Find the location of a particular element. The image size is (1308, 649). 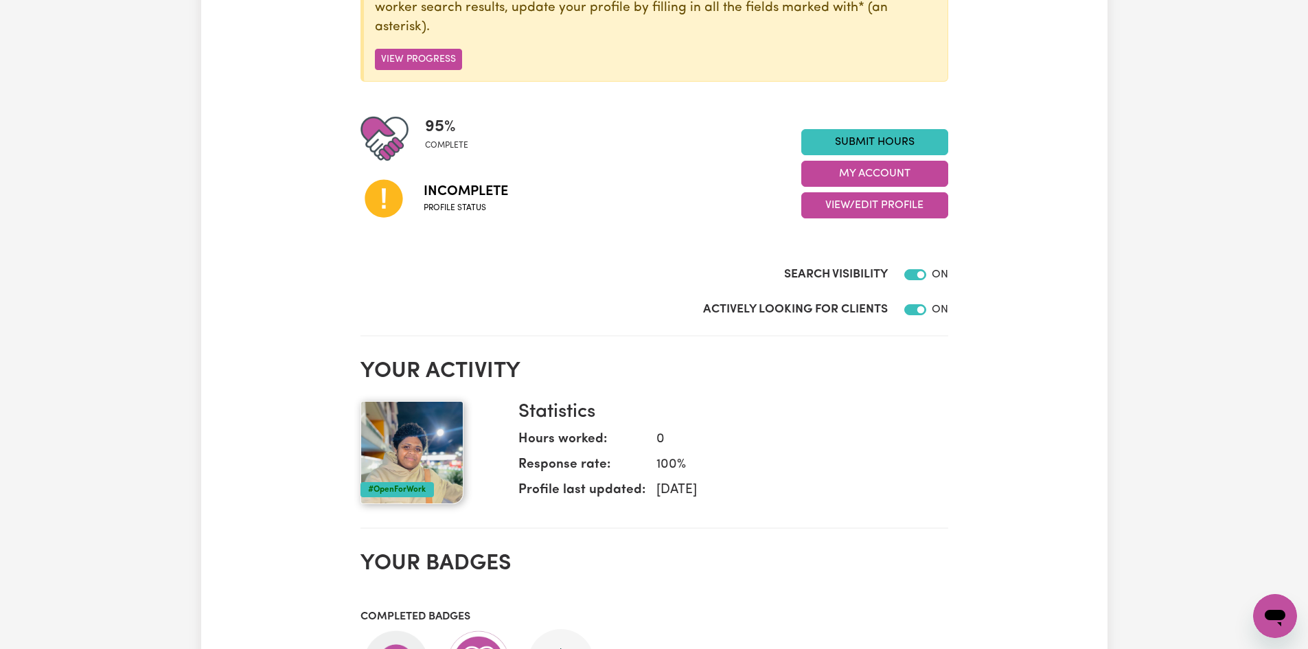

h3: Completed badges is located at coordinates (654, 617).